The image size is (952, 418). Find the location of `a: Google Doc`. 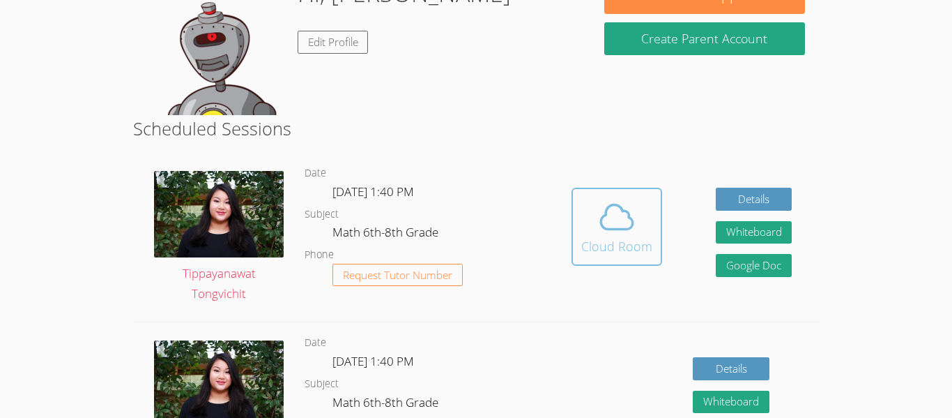

a: Google Doc is located at coordinates (754, 265).